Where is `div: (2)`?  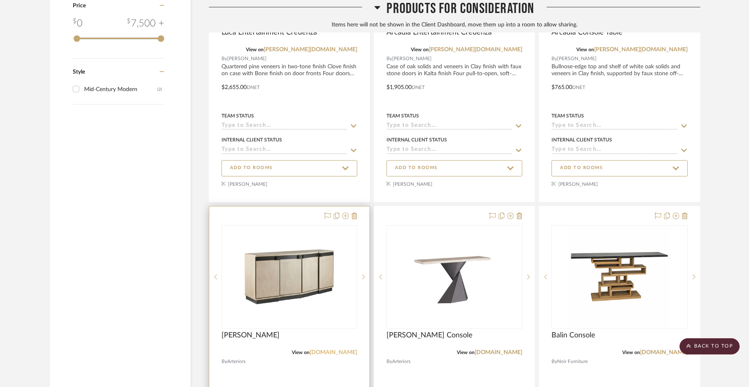
div: (2) is located at coordinates (160, 89).